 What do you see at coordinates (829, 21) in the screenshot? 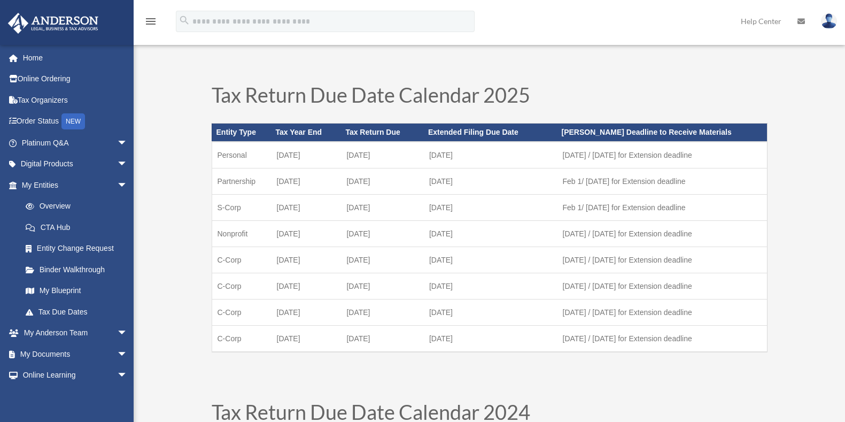
I see `img: User Pic` at bounding box center [829, 21].